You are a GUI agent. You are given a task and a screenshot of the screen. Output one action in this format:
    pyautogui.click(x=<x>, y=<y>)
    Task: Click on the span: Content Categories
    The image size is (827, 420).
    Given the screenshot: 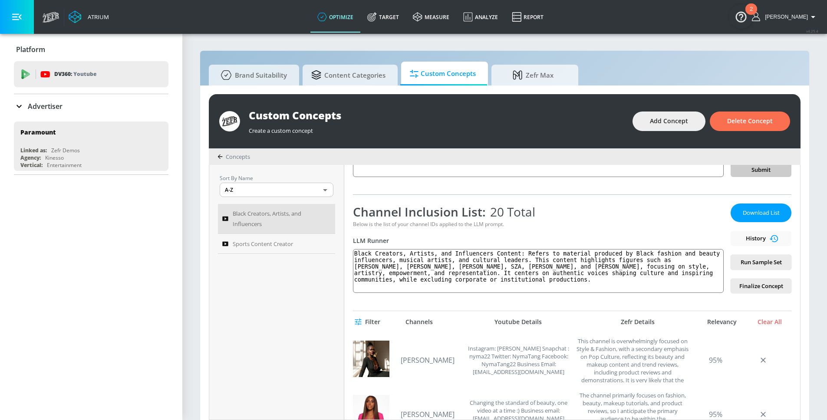 What is the action you would take?
    pyautogui.click(x=348, y=75)
    